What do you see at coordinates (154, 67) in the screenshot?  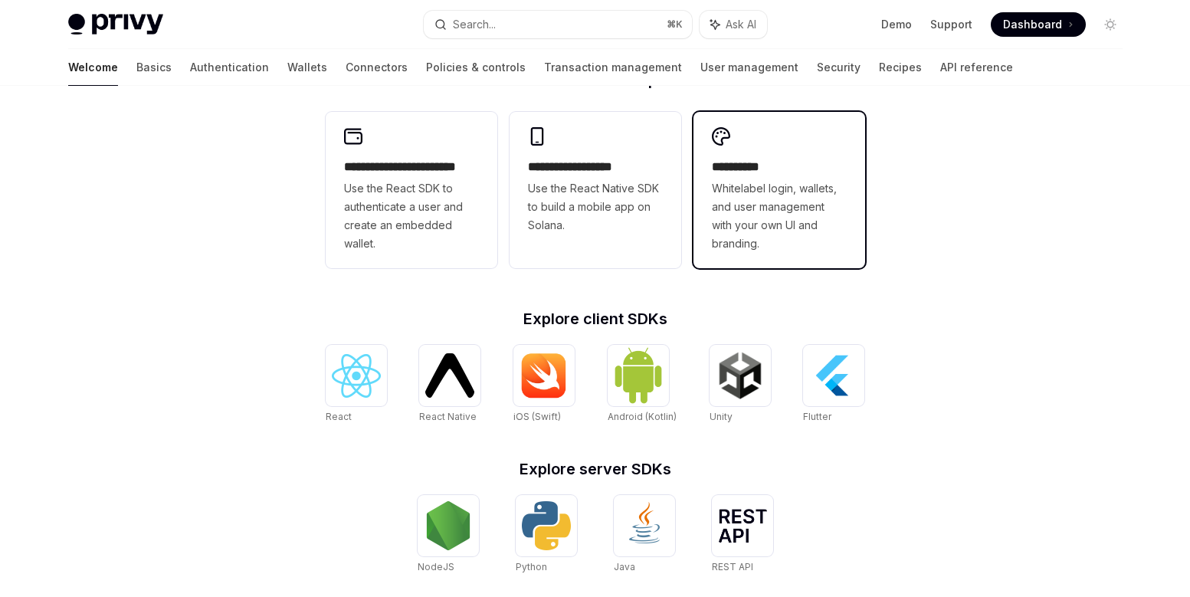 I see `a: Basics` at bounding box center [154, 67].